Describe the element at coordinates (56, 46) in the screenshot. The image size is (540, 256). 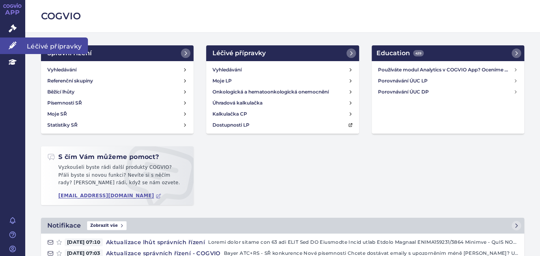
I see `span: Léčivé přípravky` at that location.